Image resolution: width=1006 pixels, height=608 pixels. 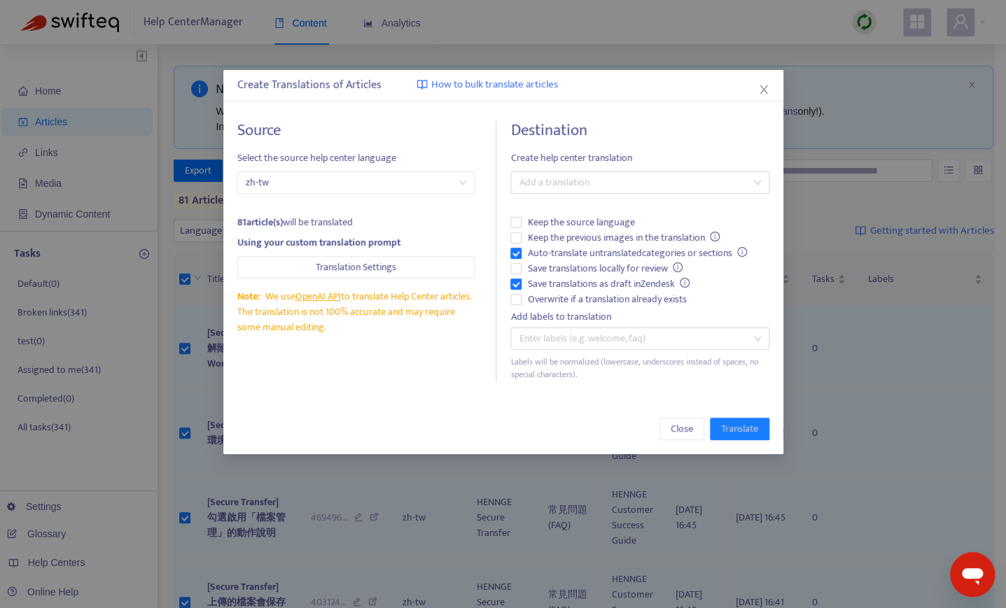 I want to click on div: Using your custom translation prompt, so click(x=356, y=243).